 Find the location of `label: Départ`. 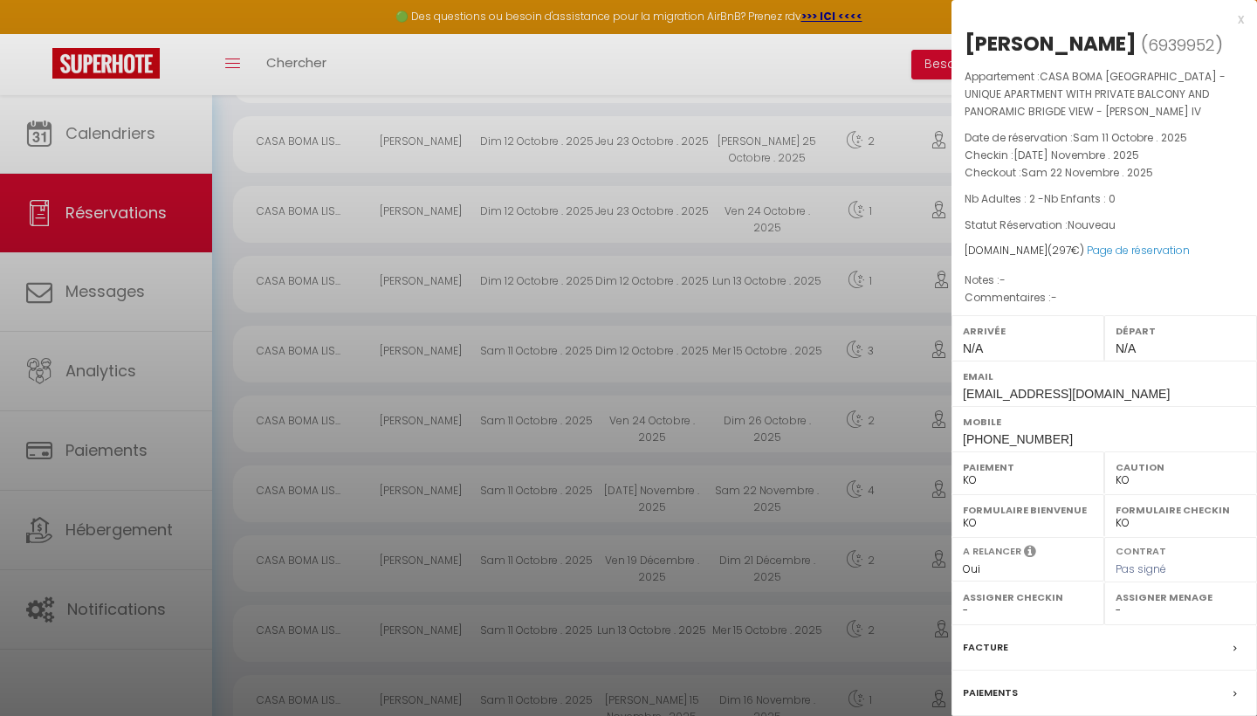

label: Départ is located at coordinates (1180, 331).